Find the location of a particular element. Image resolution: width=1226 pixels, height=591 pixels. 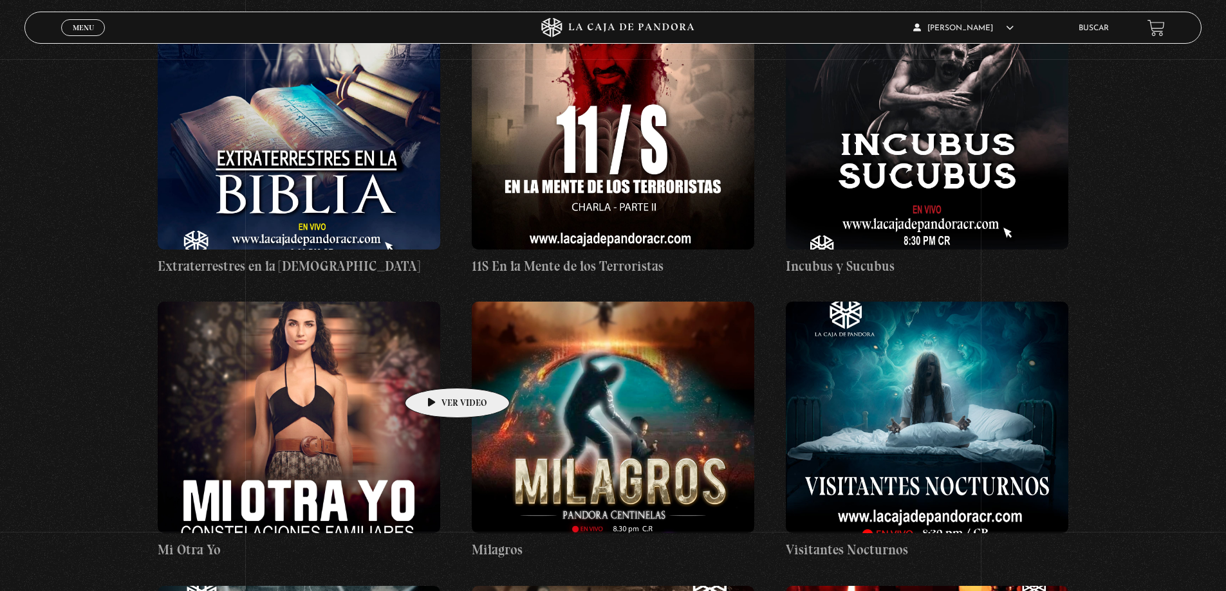

a: Incubus y Sucubus is located at coordinates (927, 147).